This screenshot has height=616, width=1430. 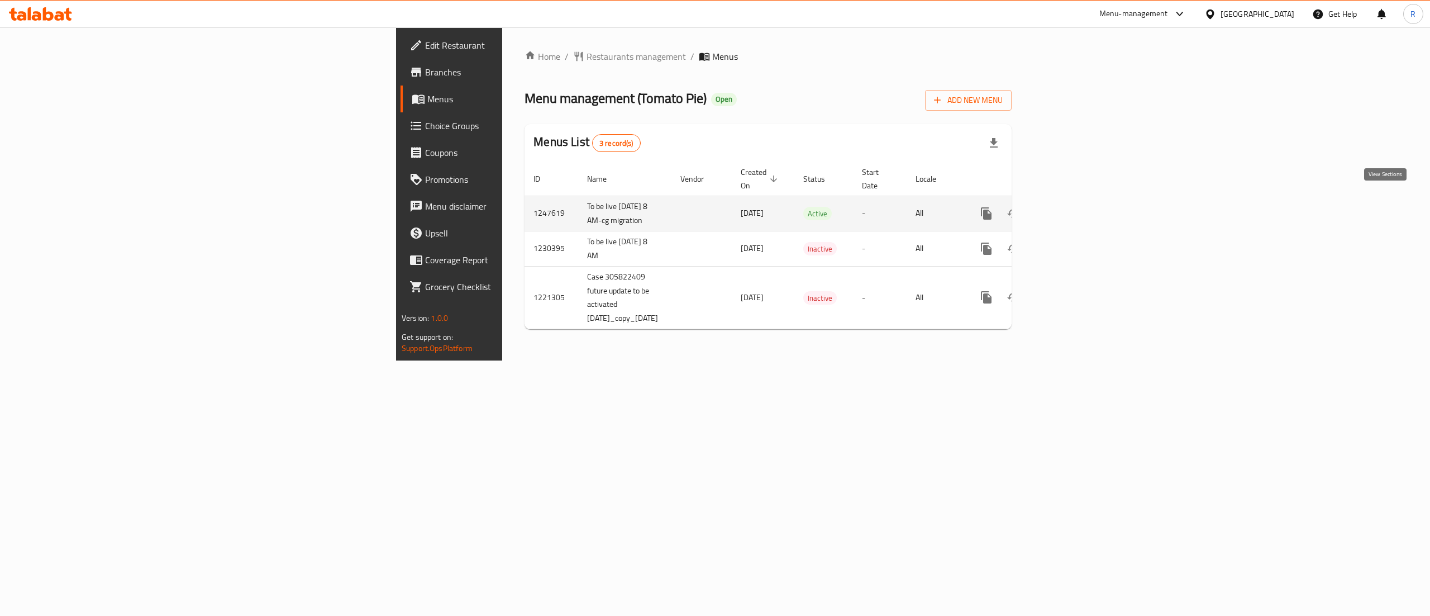 What do you see at coordinates (526, 206) in the screenshot?
I see `span: Menu disclaimer` at bounding box center [526, 206].